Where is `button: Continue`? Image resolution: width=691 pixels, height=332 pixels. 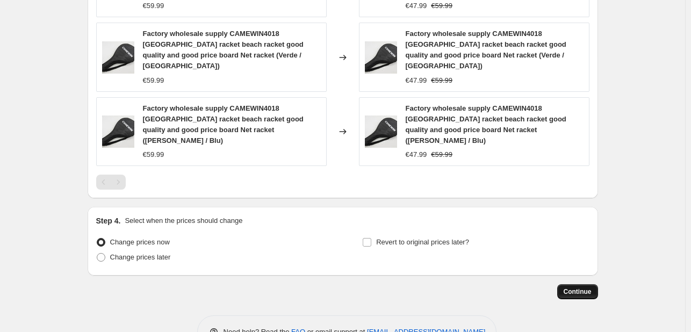 button: Continue is located at coordinates (577, 292).